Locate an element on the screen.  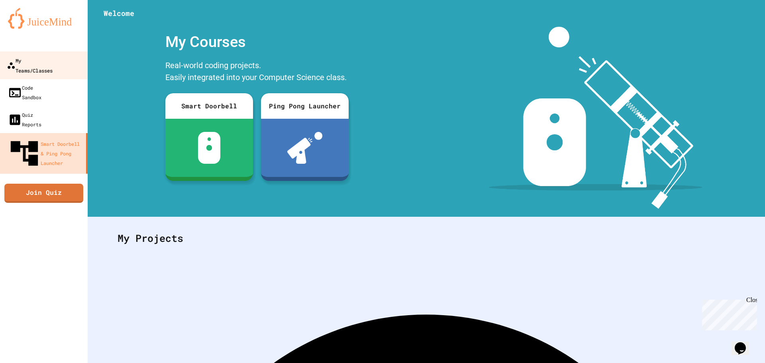
img: sdb-white.svg is located at coordinates (209, 148).